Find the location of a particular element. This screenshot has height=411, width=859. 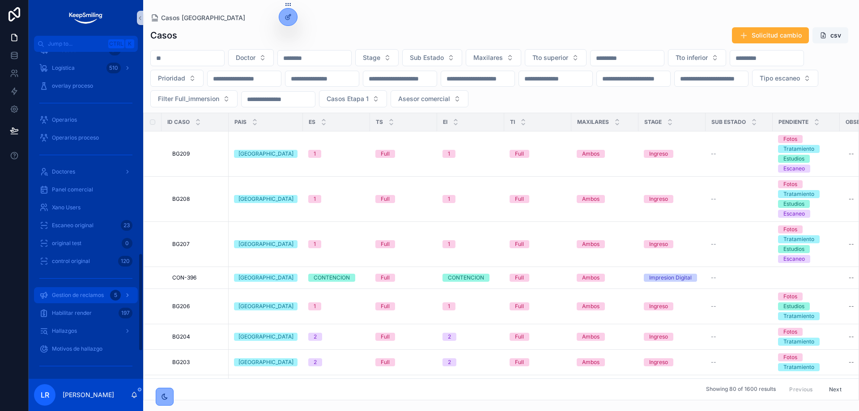

span: Operarios is located at coordinates (64, 120).